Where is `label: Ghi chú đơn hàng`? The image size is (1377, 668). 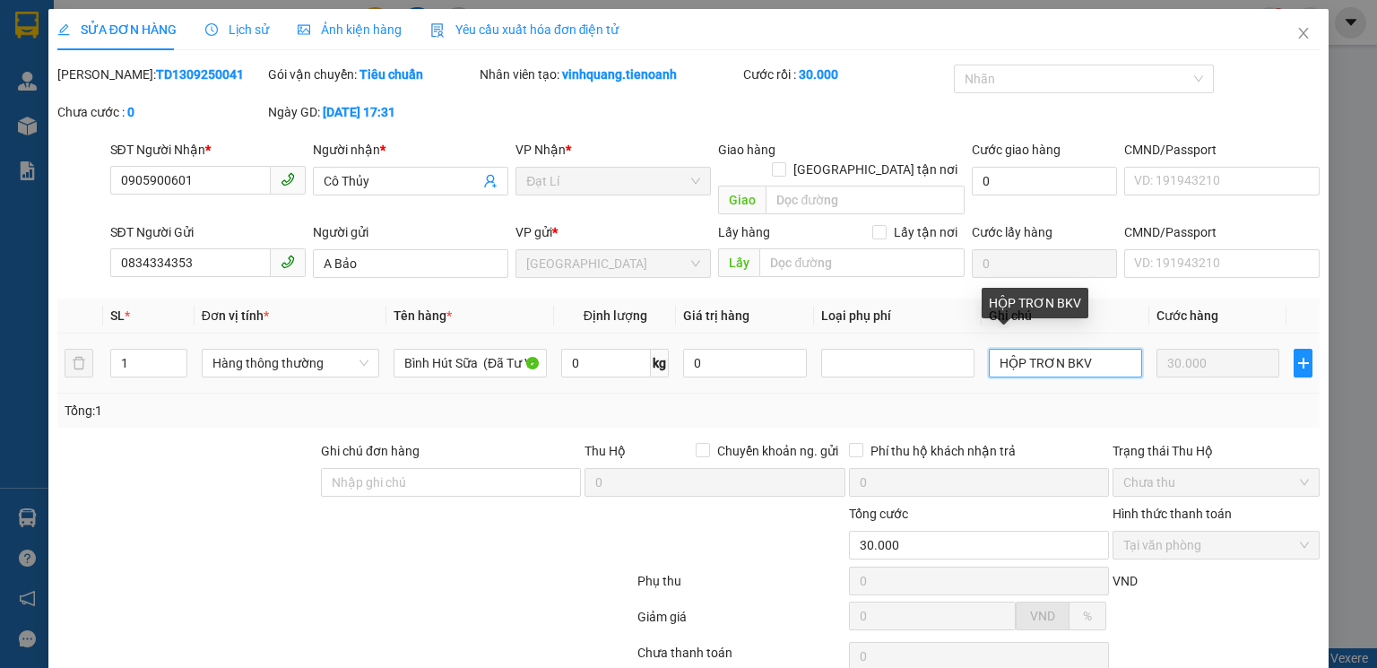
label: Ghi chú đơn hàng is located at coordinates (370, 451).